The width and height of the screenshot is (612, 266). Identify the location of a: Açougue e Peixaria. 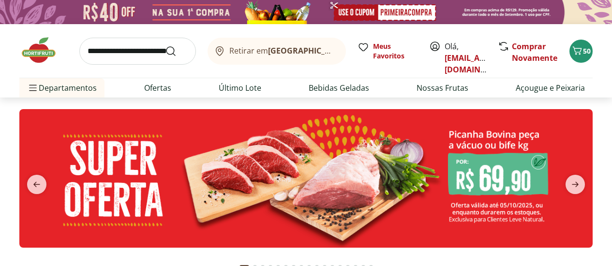
(550, 88).